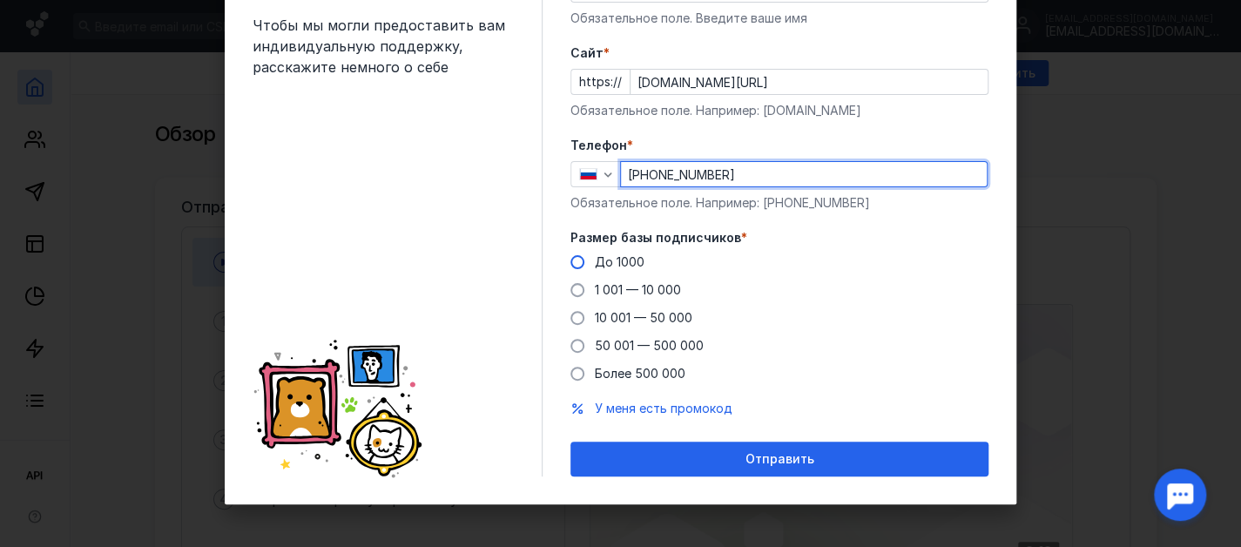 Image resolution: width=1241 pixels, height=547 pixels. Describe the element at coordinates (656, 238) in the screenshot. I see `span: Размер базы подписчиков` at that location.